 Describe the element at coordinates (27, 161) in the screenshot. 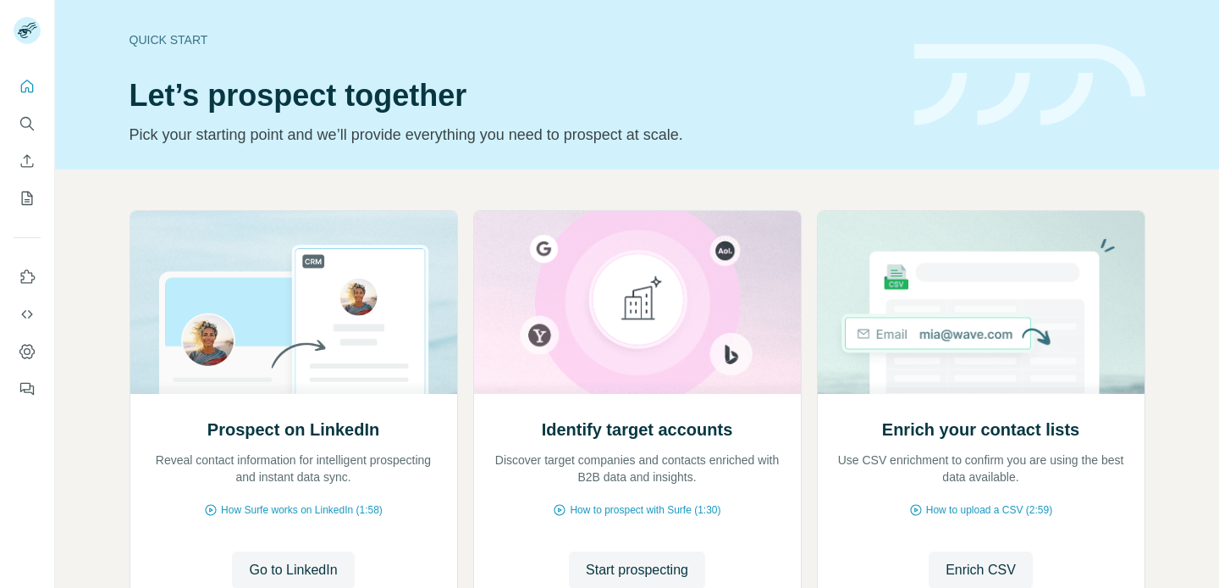

I see `button: Enrich CSV` at that location.